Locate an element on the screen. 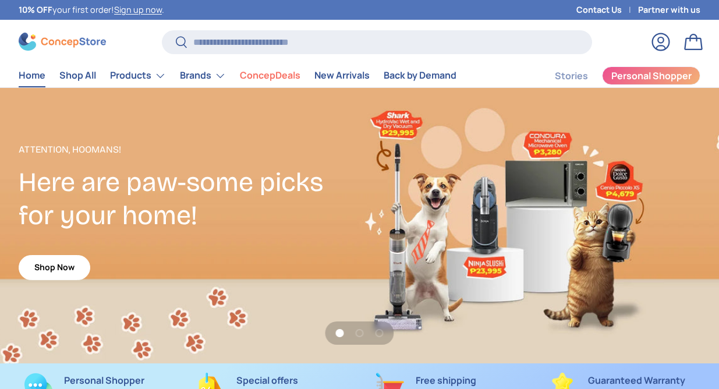 The height and width of the screenshot is (389, 719). a: Sign up now is located at coordinates (138, 9).